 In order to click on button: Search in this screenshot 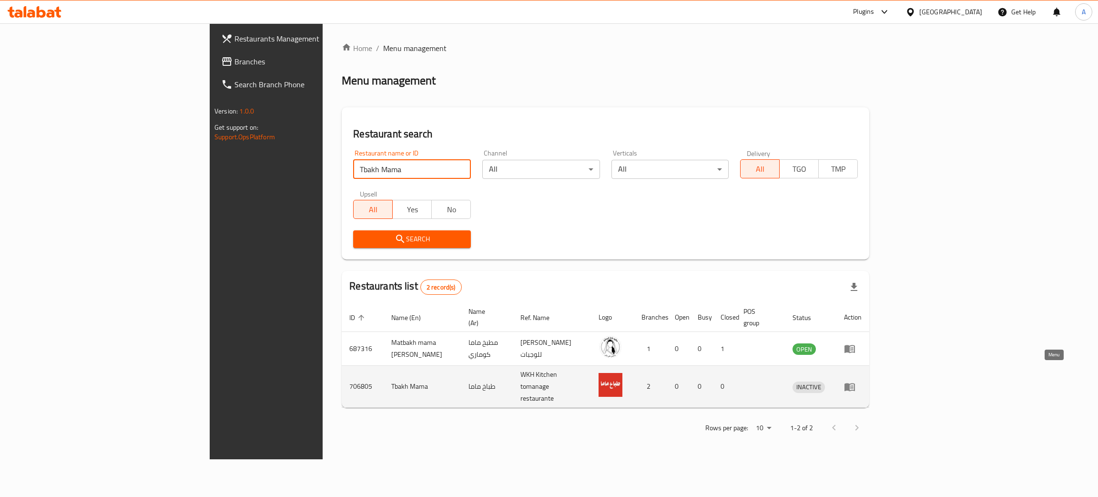, I will do `click(412, 239)`.